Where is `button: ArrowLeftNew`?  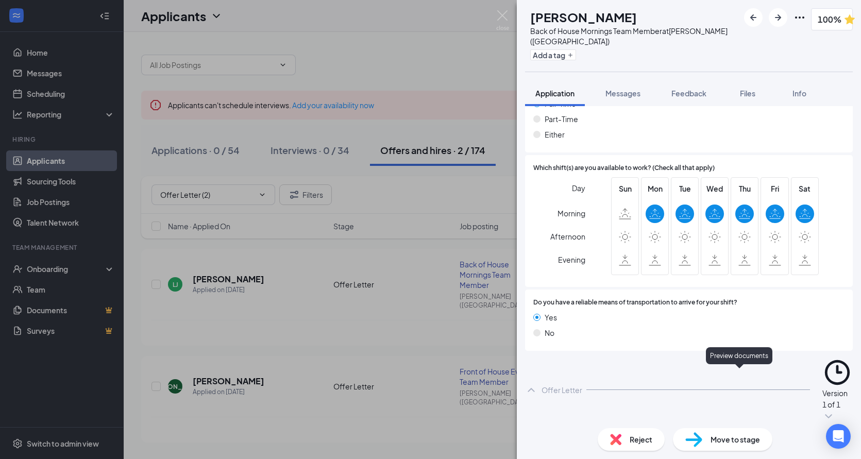 button: ArrowLeftNew is located at coordinates (753, 18).